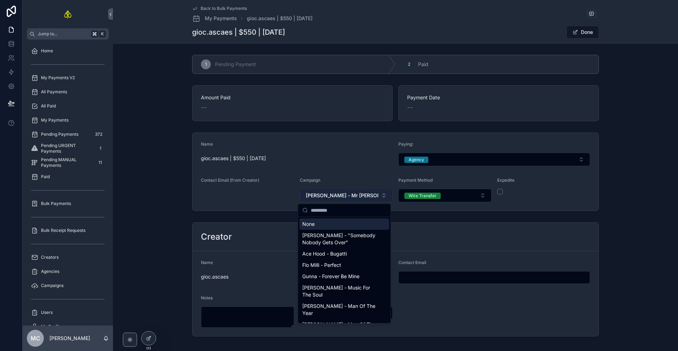 This screenshot has height=351, width=678. I want to click on span: Agencies, so click(50, 271).